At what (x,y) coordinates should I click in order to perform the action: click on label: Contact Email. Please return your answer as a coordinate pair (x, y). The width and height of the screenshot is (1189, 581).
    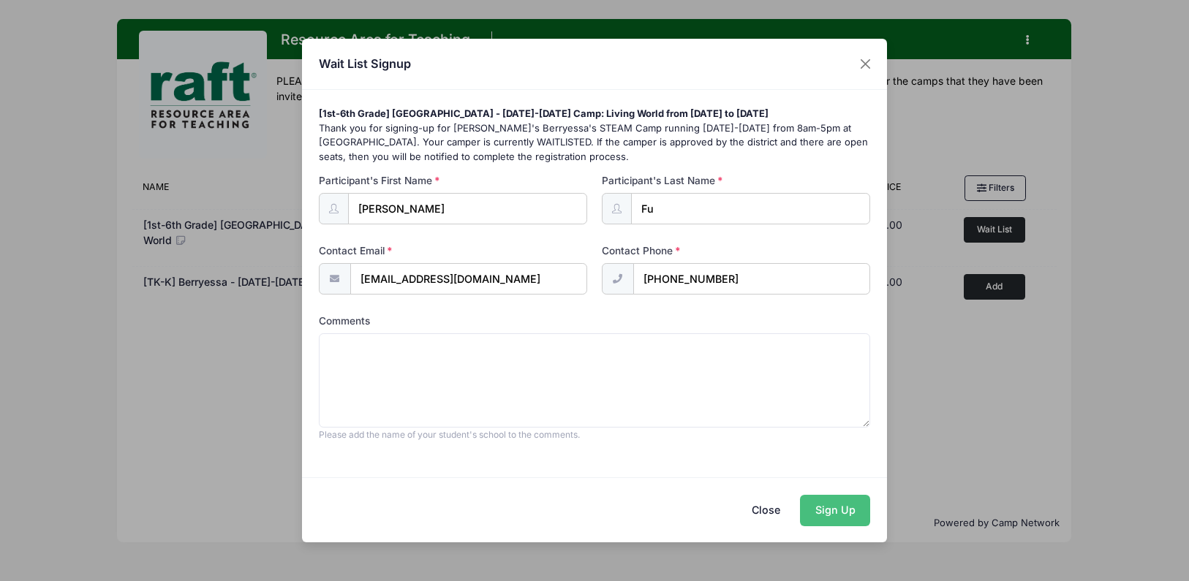
    Looking at the image, I should click on (355, 251).